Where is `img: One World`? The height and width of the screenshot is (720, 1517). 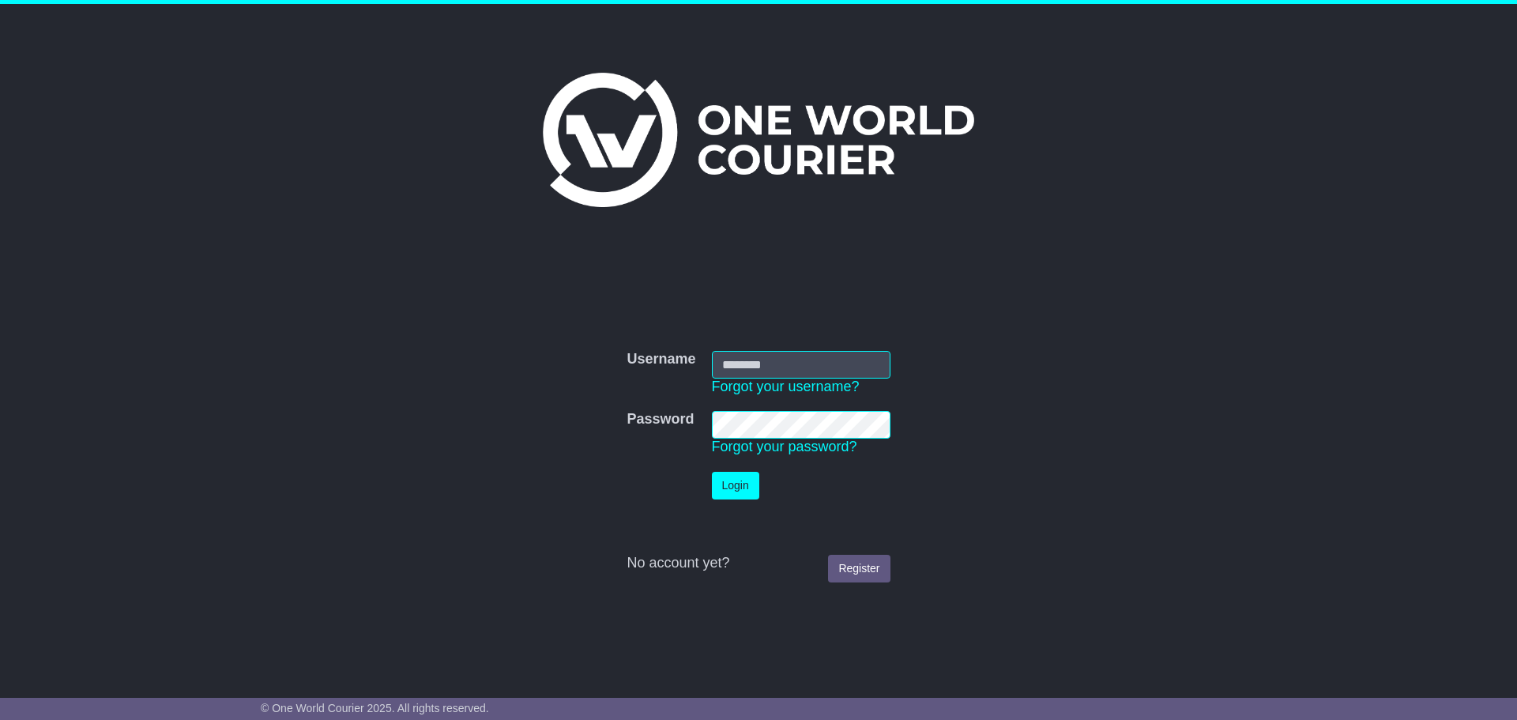
img: One World is located at coordinates (759, 140).